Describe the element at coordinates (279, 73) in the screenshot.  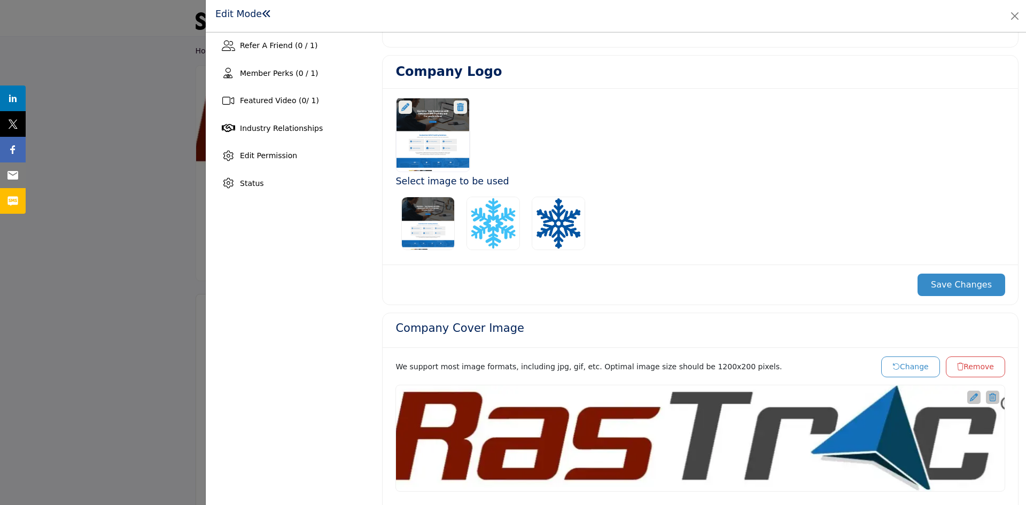
I see `span: Member Perks (0 / 1)` at that location.